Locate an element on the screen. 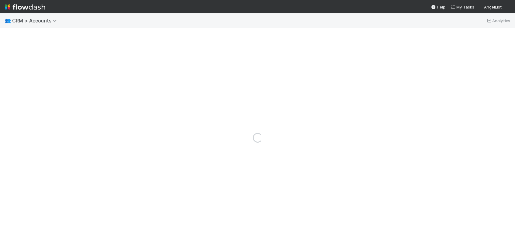 Image resolution: width=515 pixels, height=247 pixels. a: Analytics is located at coordinates (498, 21).